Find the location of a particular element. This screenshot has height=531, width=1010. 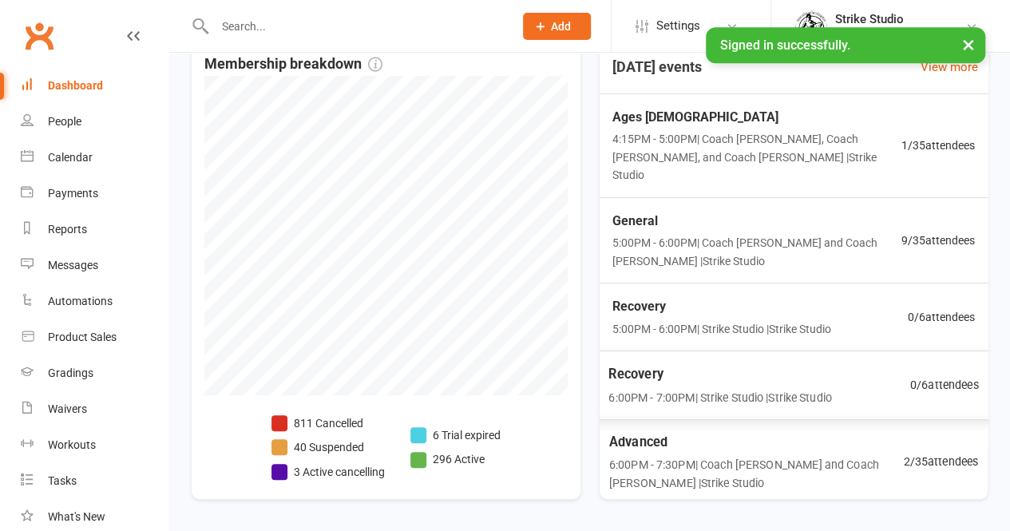

li: 40 Suspended is located at coordinates (328, 447).